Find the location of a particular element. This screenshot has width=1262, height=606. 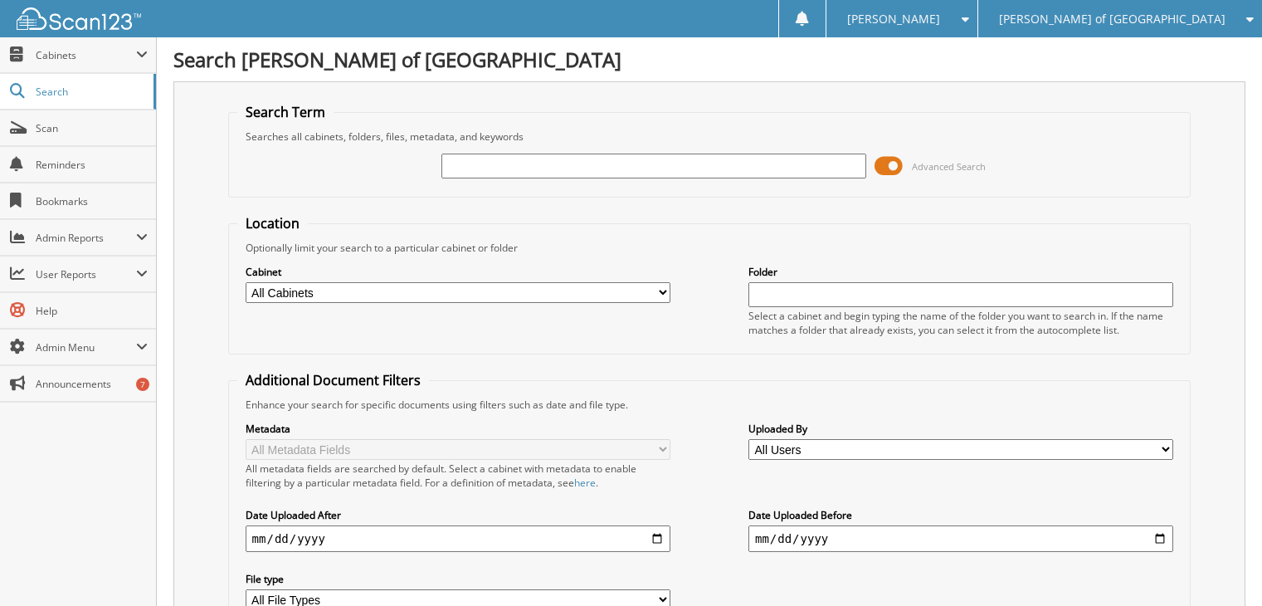

label: Date Uploaded Before is located at coordinates (961, 514).